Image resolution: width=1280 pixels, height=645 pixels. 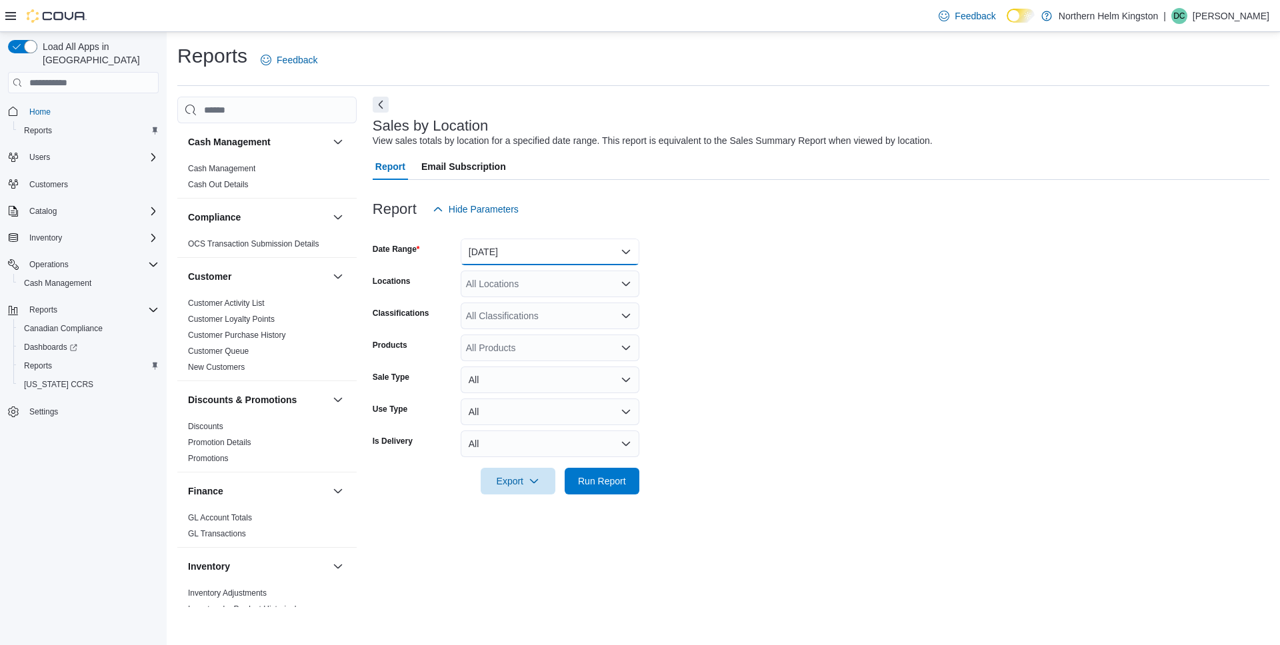 What do you see at coordinates (626, 284) in the screenshot?
I see `button: Open list of options` at bounding box center [626, 284].